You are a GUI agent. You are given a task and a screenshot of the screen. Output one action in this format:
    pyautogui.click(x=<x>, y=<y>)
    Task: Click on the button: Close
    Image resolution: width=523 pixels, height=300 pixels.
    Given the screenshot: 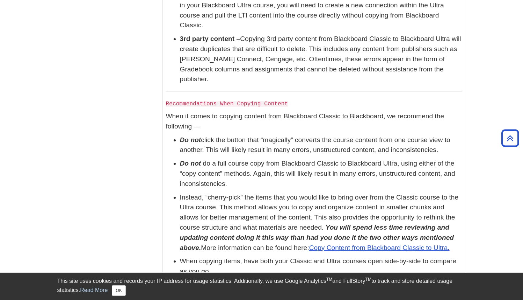 What is the action you would take?
    pyautogui.click(x=118, y=290)
    